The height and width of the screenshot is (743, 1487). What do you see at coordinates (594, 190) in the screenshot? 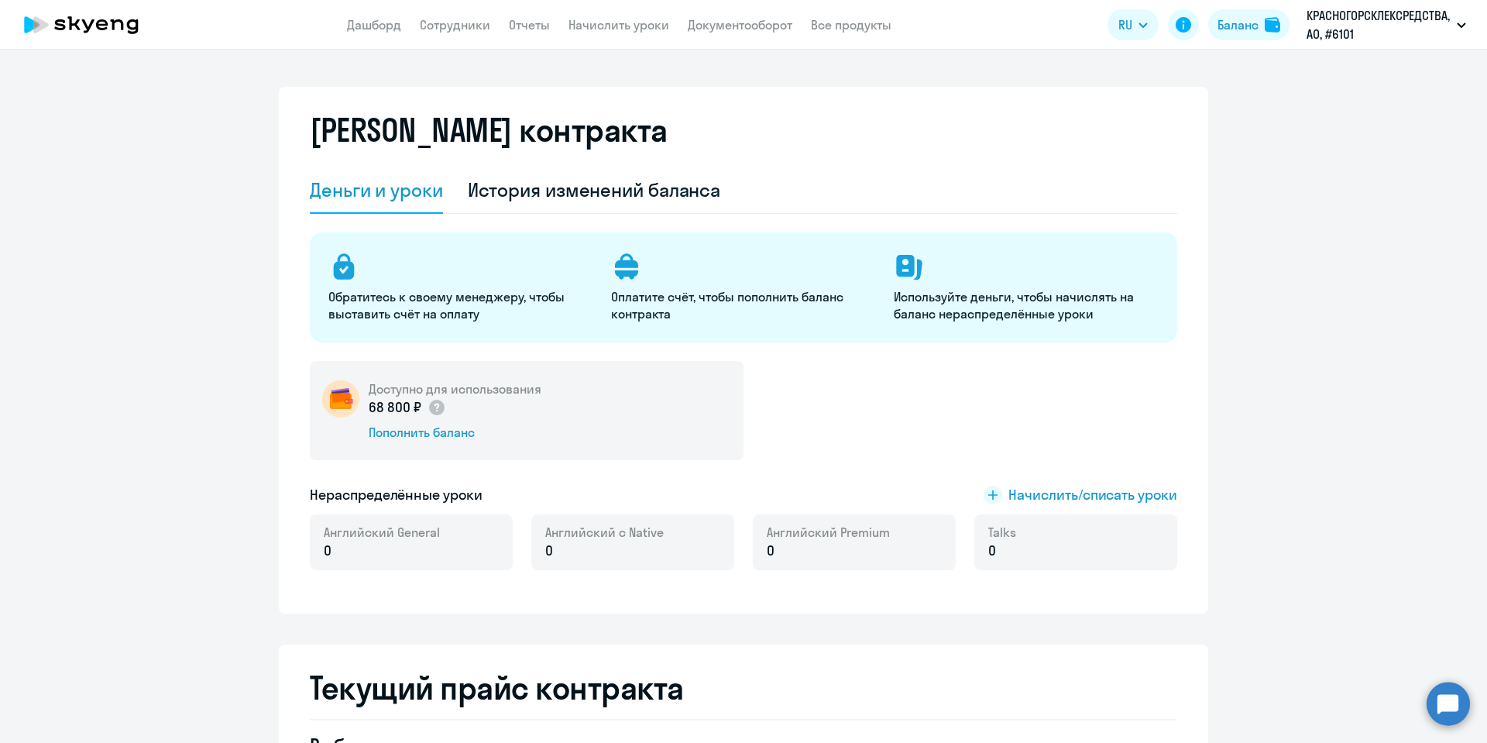
I see `div: История изменений баланса` at bounding box center [594, 190].